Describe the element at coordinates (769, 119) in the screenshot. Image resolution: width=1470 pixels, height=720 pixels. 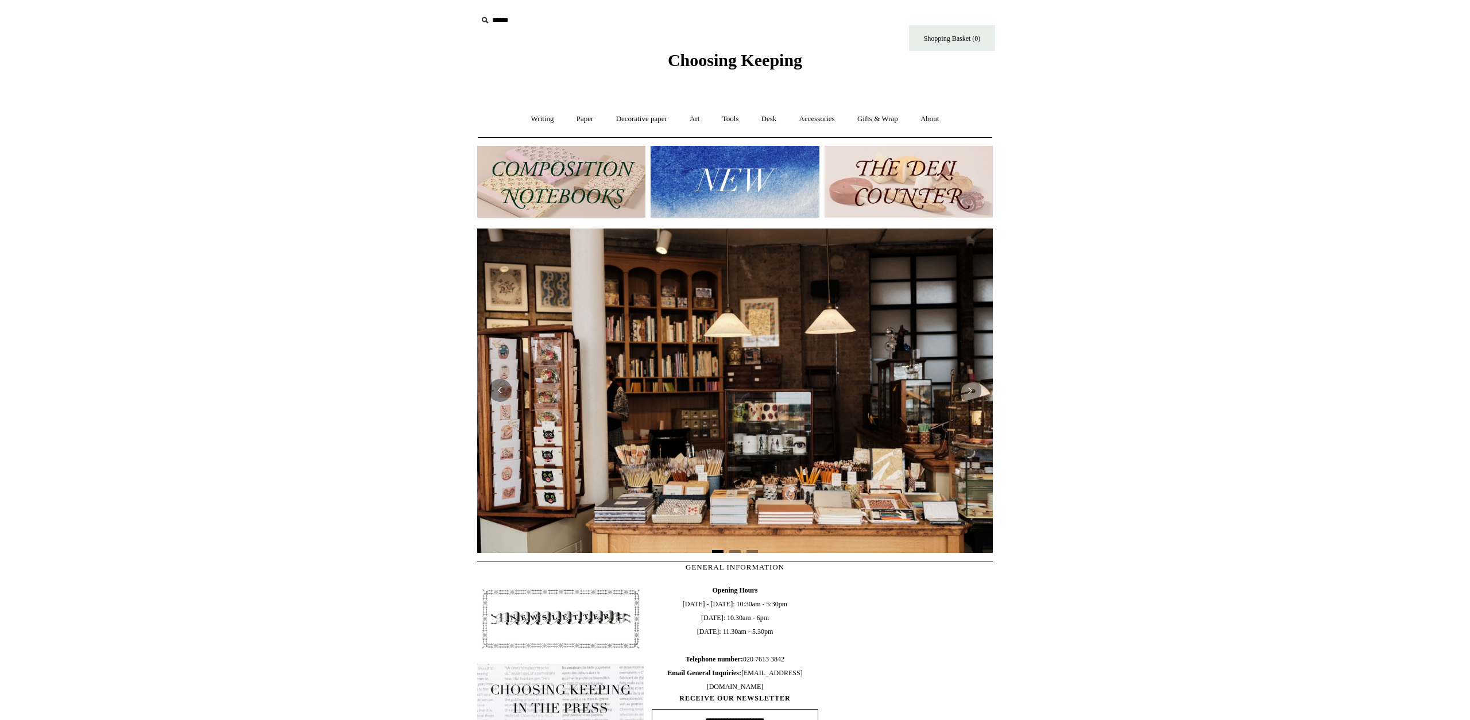
I see `a: Desk` at that location.